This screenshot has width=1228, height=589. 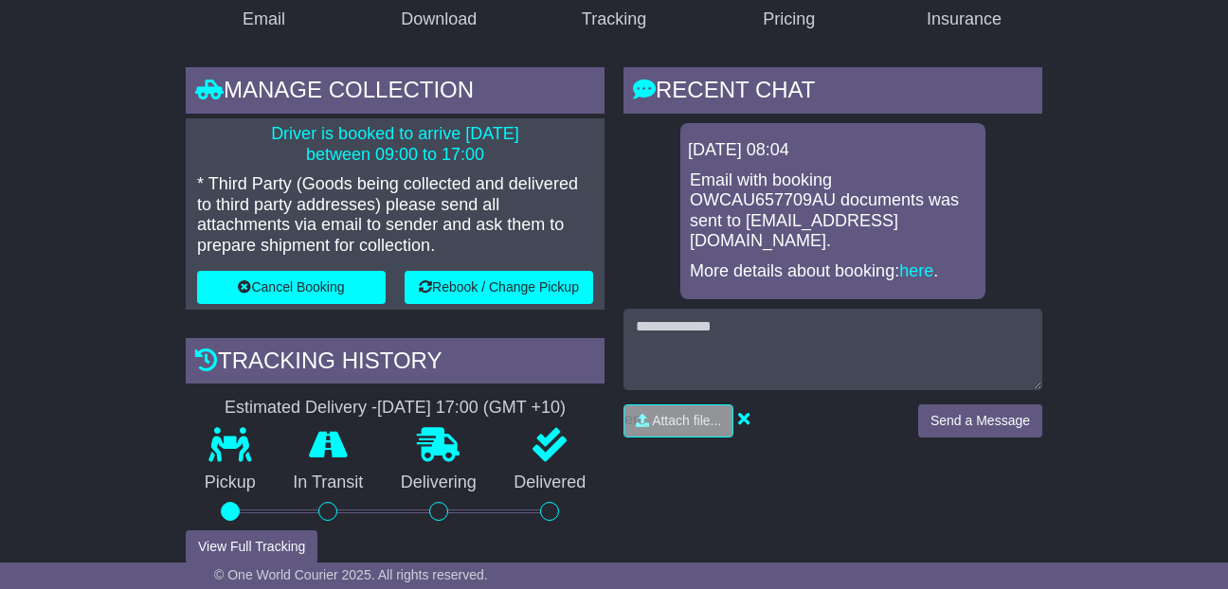 What do you see at coordinates (230, 483) in the screenshot?
I see `p: Pickup` at bounding box center [230, 483].